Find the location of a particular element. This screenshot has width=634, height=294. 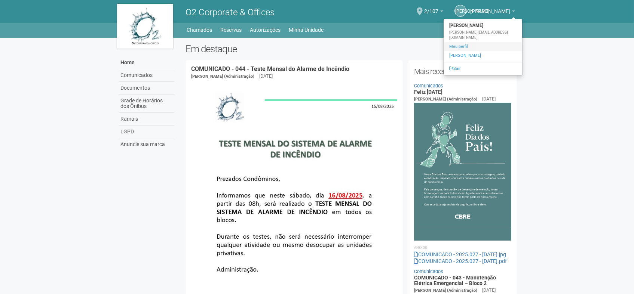

h2: Mais recentes is located at coordinates (462, 71).